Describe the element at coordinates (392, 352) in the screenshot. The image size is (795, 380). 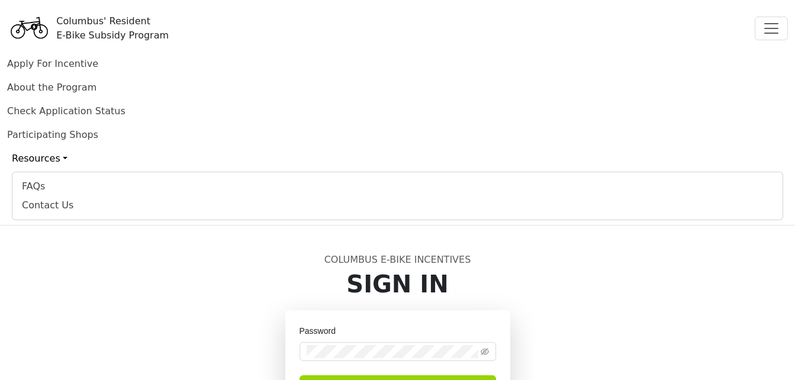
I see `input: Password` at that location.